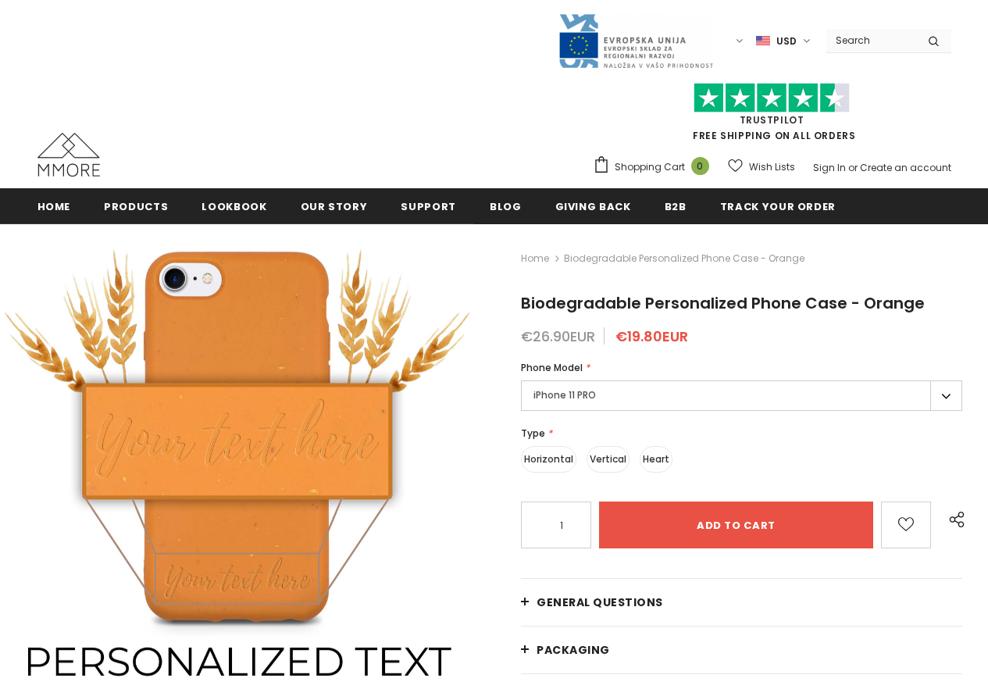  I want to click on img: USD, so click(763, 41).